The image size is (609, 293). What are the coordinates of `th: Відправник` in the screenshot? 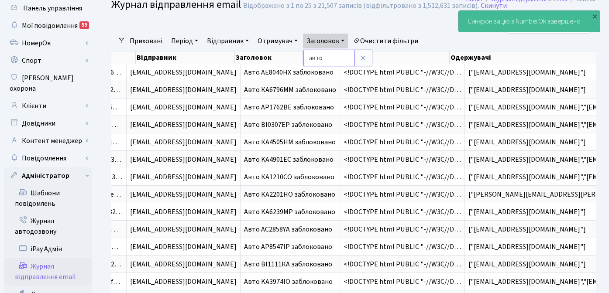 It's located at (185, 58).